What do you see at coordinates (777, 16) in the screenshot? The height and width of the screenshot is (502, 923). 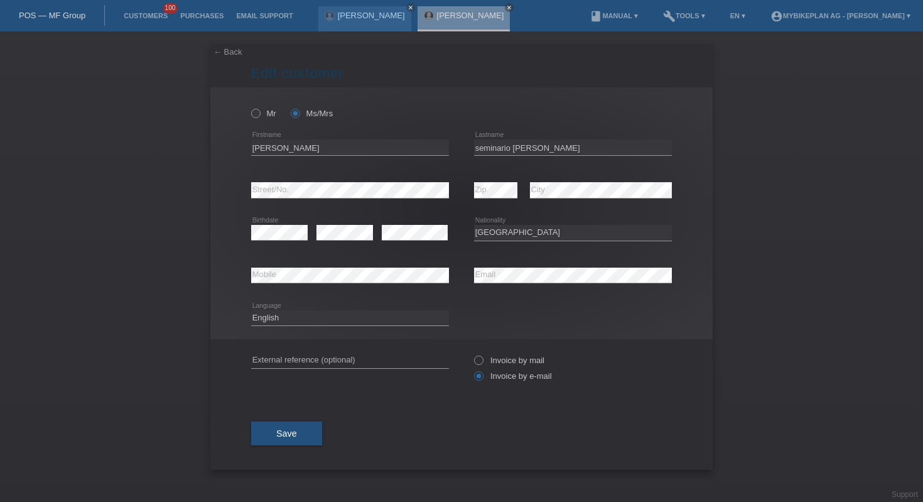 I see `i: account_circle` at bounding box center [777, 16].